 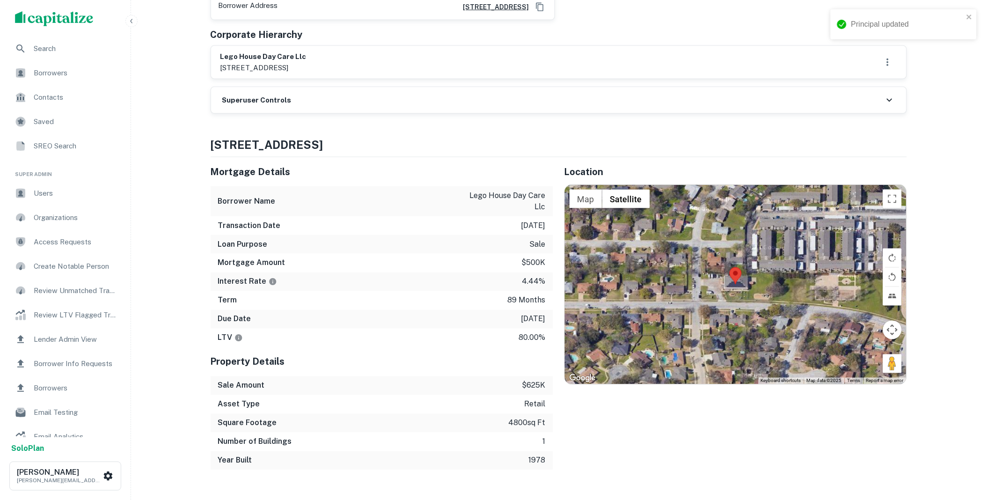 What do you see at coordinates (892, 296) in the screenshot?
I see `button: Tilt map` at bounding box center [892, 296].